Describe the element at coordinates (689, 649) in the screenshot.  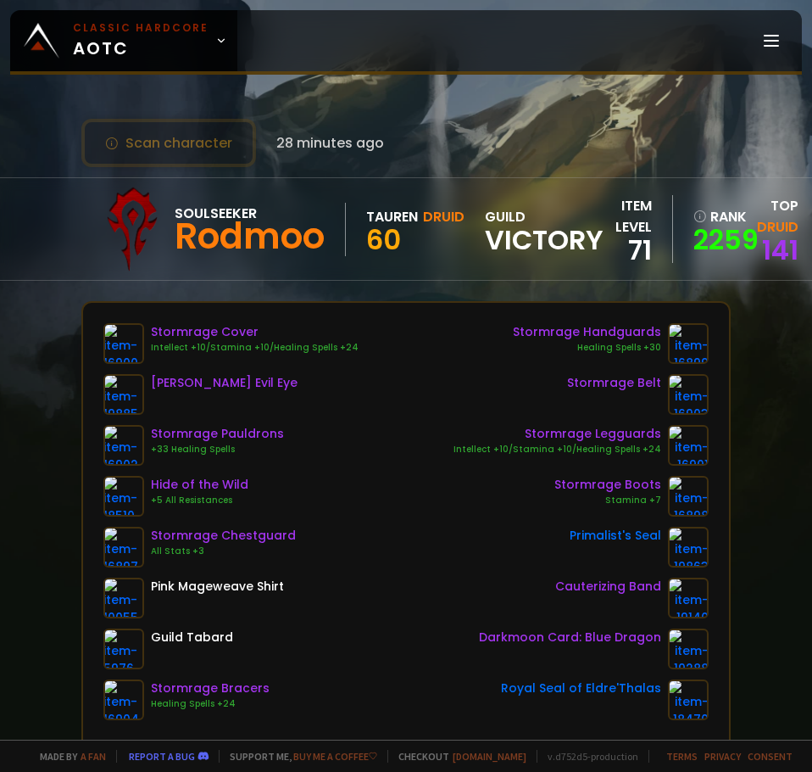
I see `img: item-19288` at that location.